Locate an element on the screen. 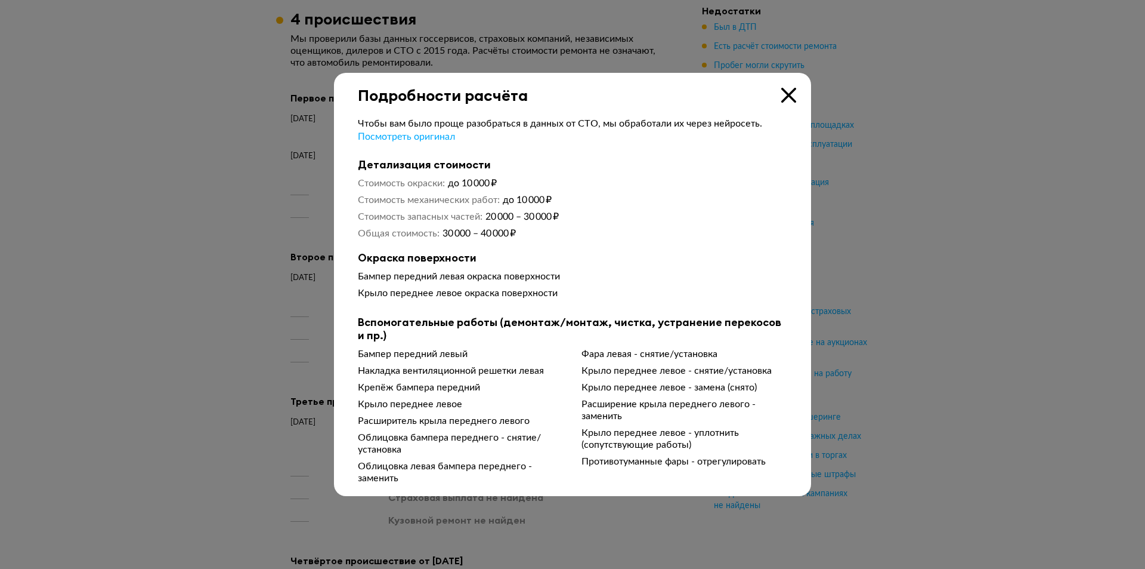  div: Бампер передний левая окраска поверхности is located at coordinates (573, 276).